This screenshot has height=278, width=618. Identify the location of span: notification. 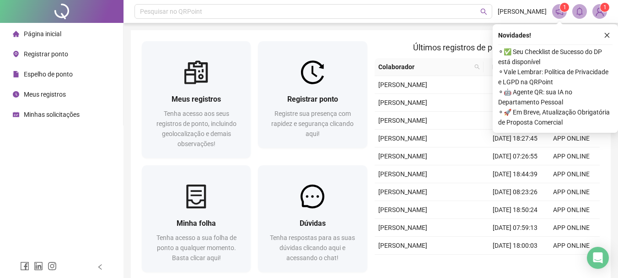
(560, 11).